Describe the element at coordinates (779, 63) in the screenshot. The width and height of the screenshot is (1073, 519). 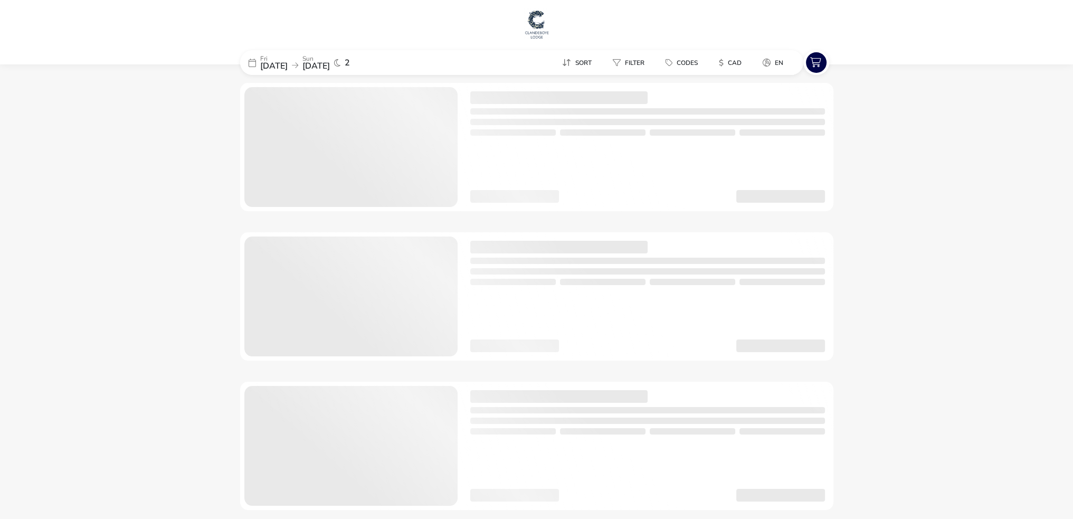
I see `span: en` at that location.